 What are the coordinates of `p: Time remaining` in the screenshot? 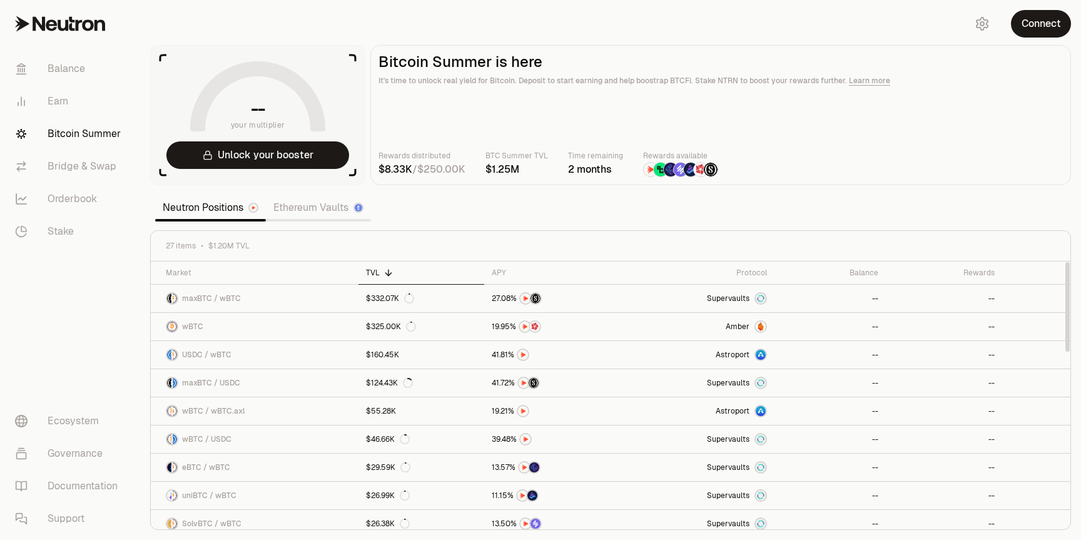 It's located at (596, 156).